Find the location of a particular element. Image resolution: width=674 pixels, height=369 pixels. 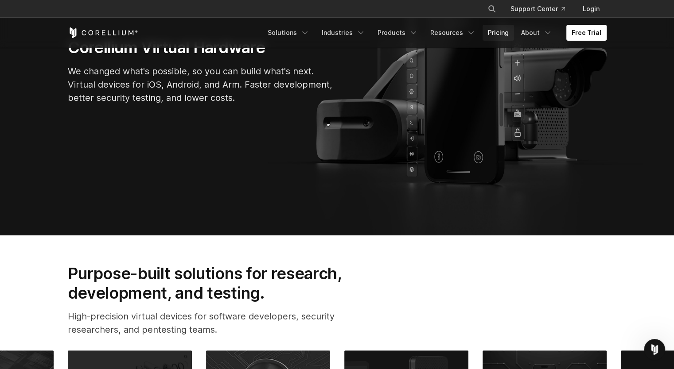

a: Login is located at coordinates (591, 9).